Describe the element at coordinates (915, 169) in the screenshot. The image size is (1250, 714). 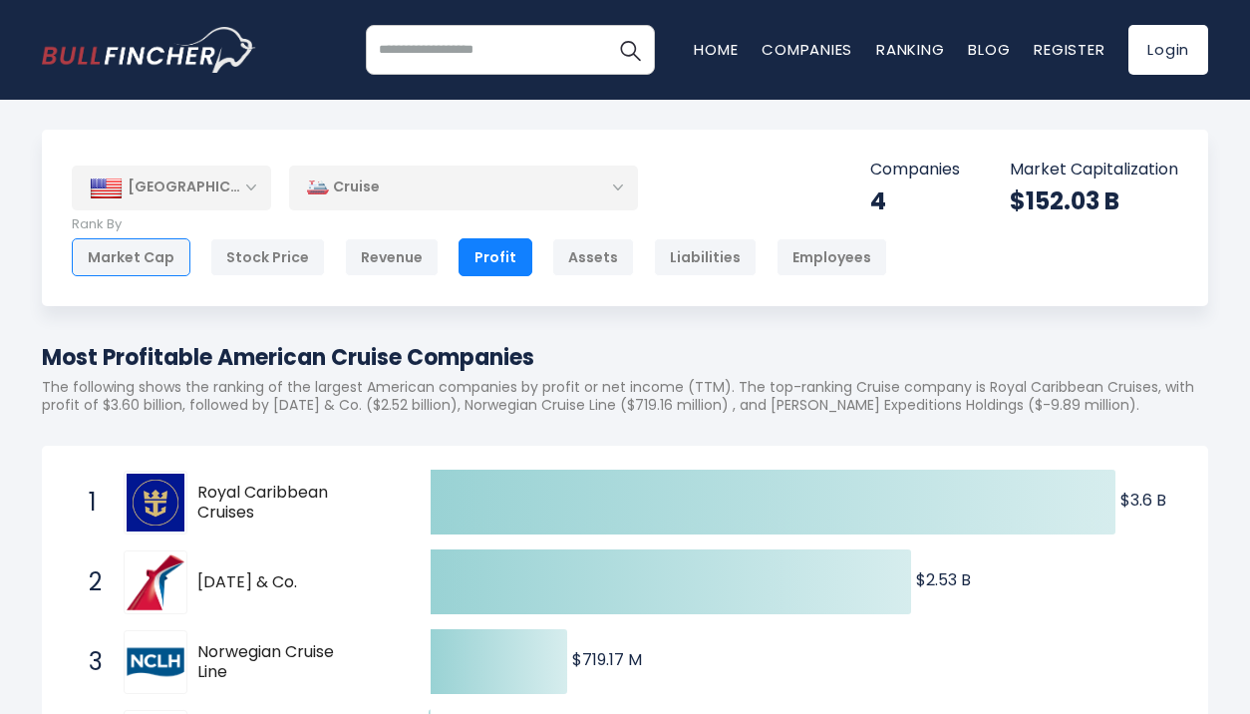
I see `p: Companies` at that location.